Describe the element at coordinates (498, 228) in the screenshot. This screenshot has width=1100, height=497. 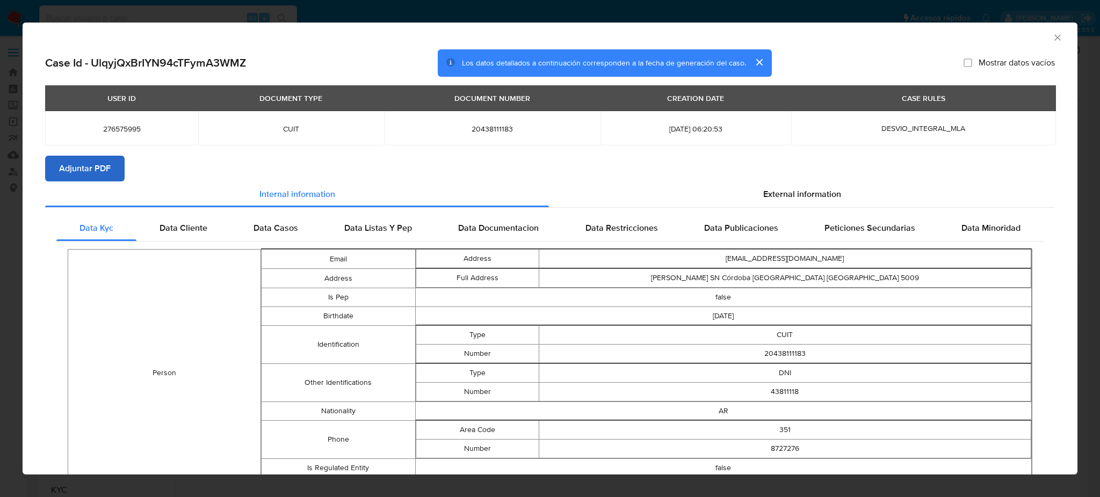
I see `span: Data Documentacion` at that location.